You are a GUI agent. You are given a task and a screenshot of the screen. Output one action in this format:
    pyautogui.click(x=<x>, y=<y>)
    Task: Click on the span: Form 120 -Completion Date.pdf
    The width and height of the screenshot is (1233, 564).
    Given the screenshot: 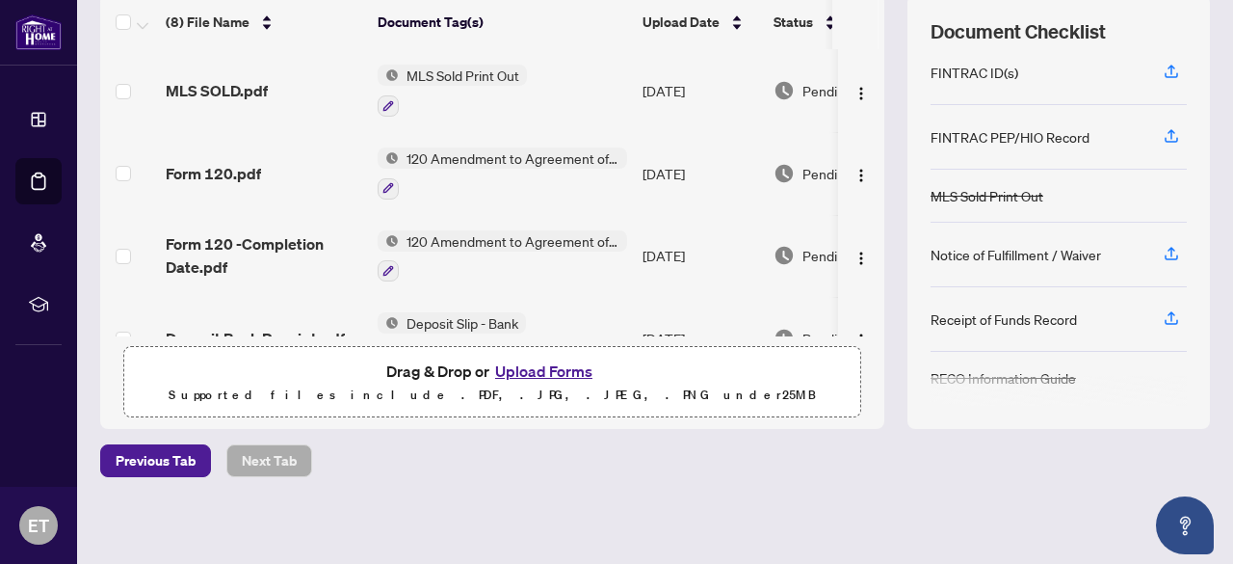 What is the action you would take?
    pyautogui.click(x=264, y=255)
    